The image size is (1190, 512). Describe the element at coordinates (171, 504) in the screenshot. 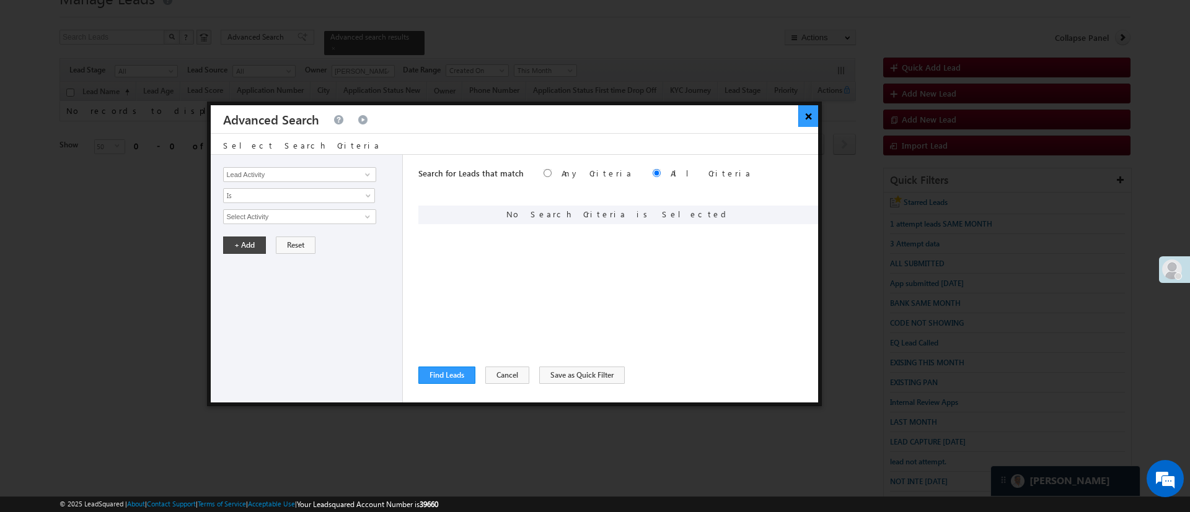

I see `a: Contact Support` at that location.